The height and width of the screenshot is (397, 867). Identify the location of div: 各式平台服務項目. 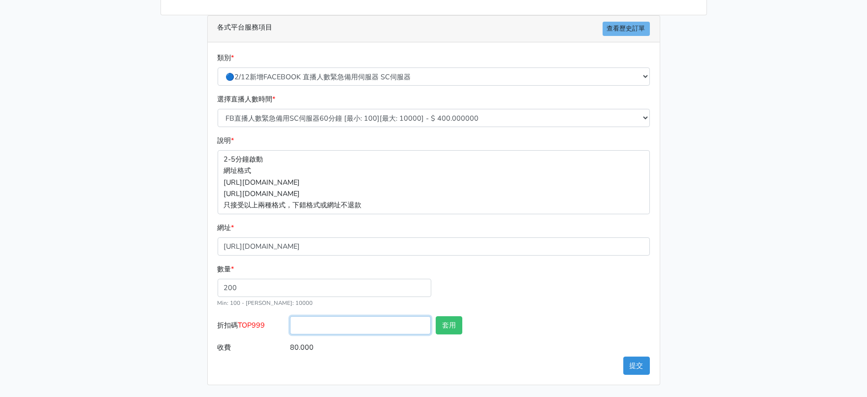
(434, 29).